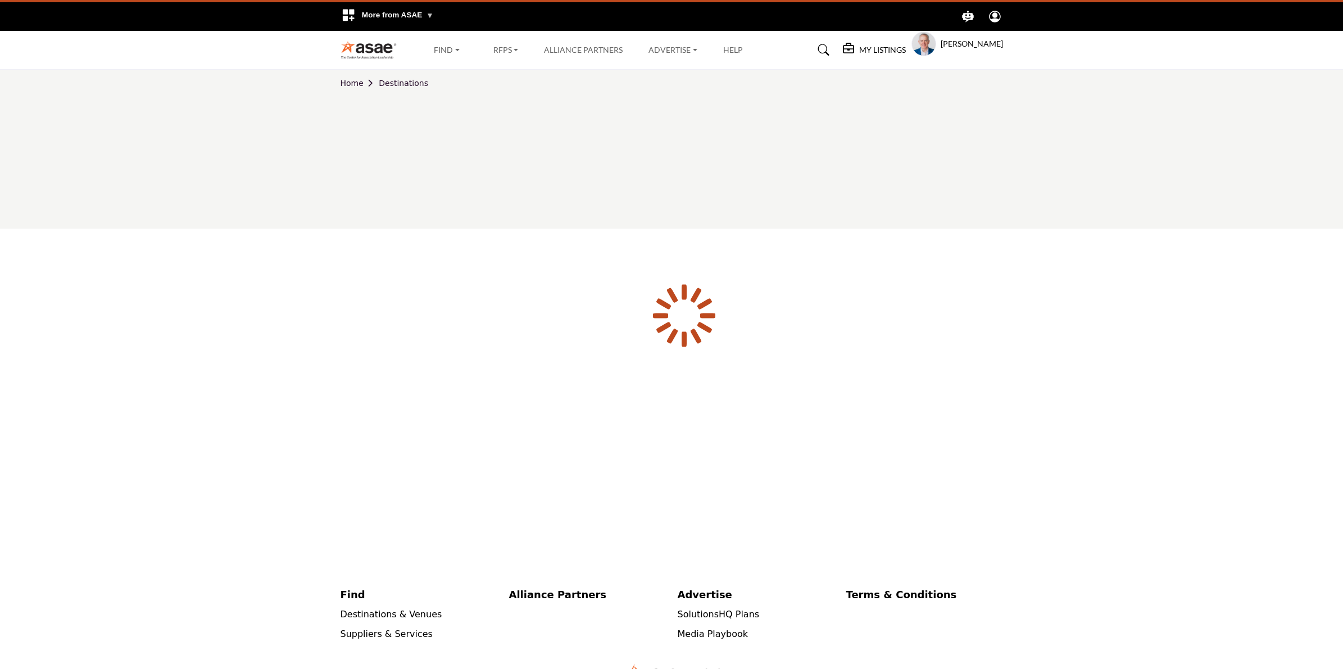 The height and width of the screenshot is (669, 1343). Describe the element at coordinates (419, 595) in the screenshot. I see `p: Find` at that location.